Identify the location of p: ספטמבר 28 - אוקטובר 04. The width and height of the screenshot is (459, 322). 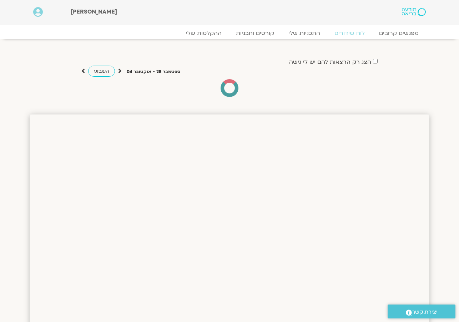
(154, 72).